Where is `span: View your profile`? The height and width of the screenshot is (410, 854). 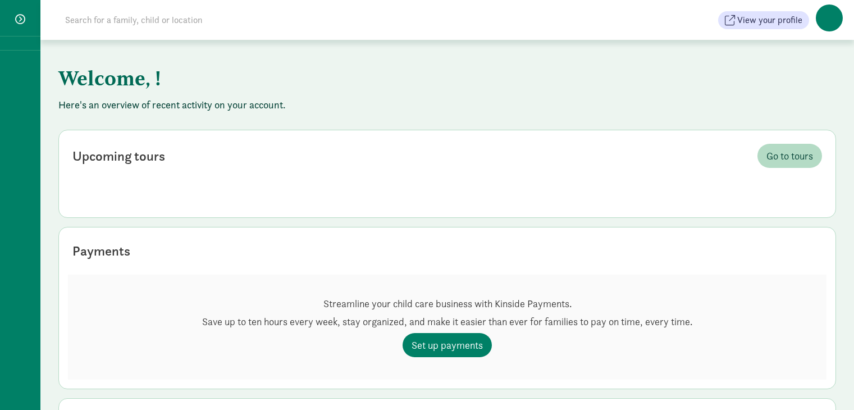 span: View your profile is located at coordinates (770, 20).